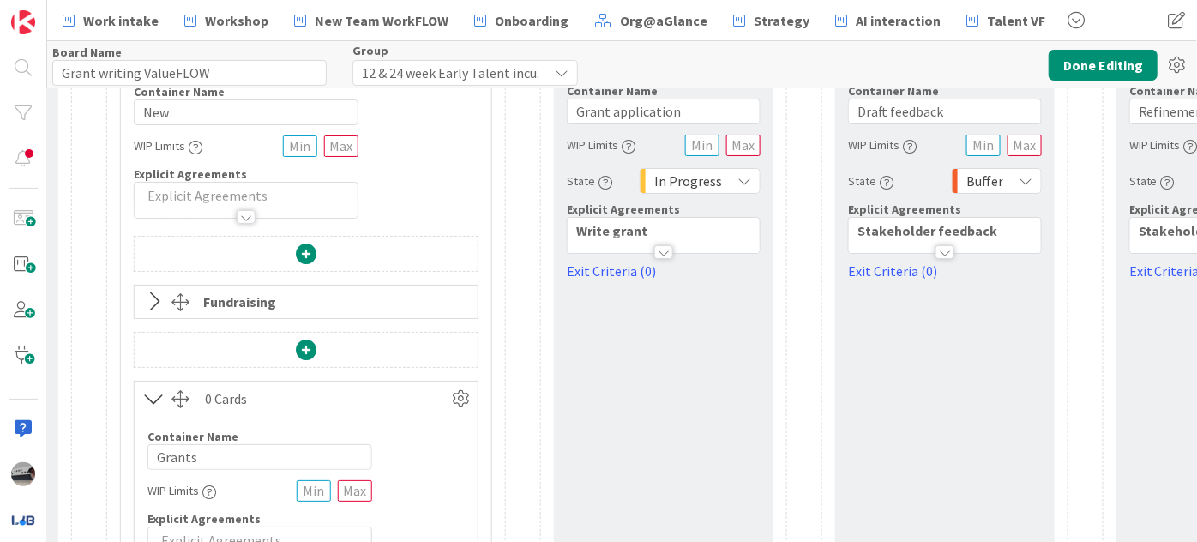  I want to click on strong: Write grant, so click(611, 231).